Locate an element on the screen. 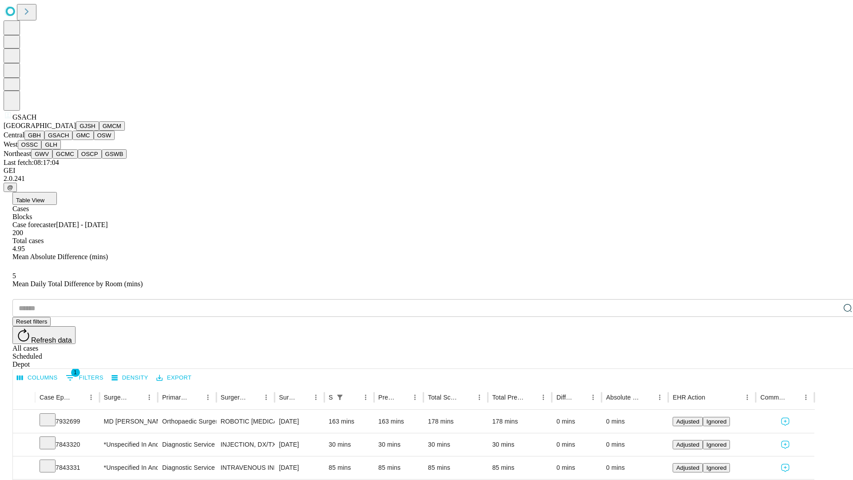 Image resolution: width=853 pixels, height=480 pixels. button: Reset filters is located at coordinates (32, 321).